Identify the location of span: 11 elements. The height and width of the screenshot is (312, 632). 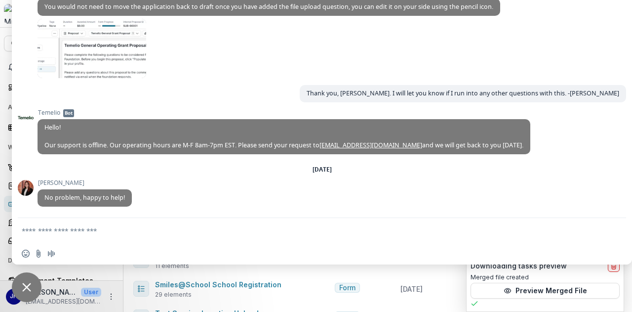
(172, 266).